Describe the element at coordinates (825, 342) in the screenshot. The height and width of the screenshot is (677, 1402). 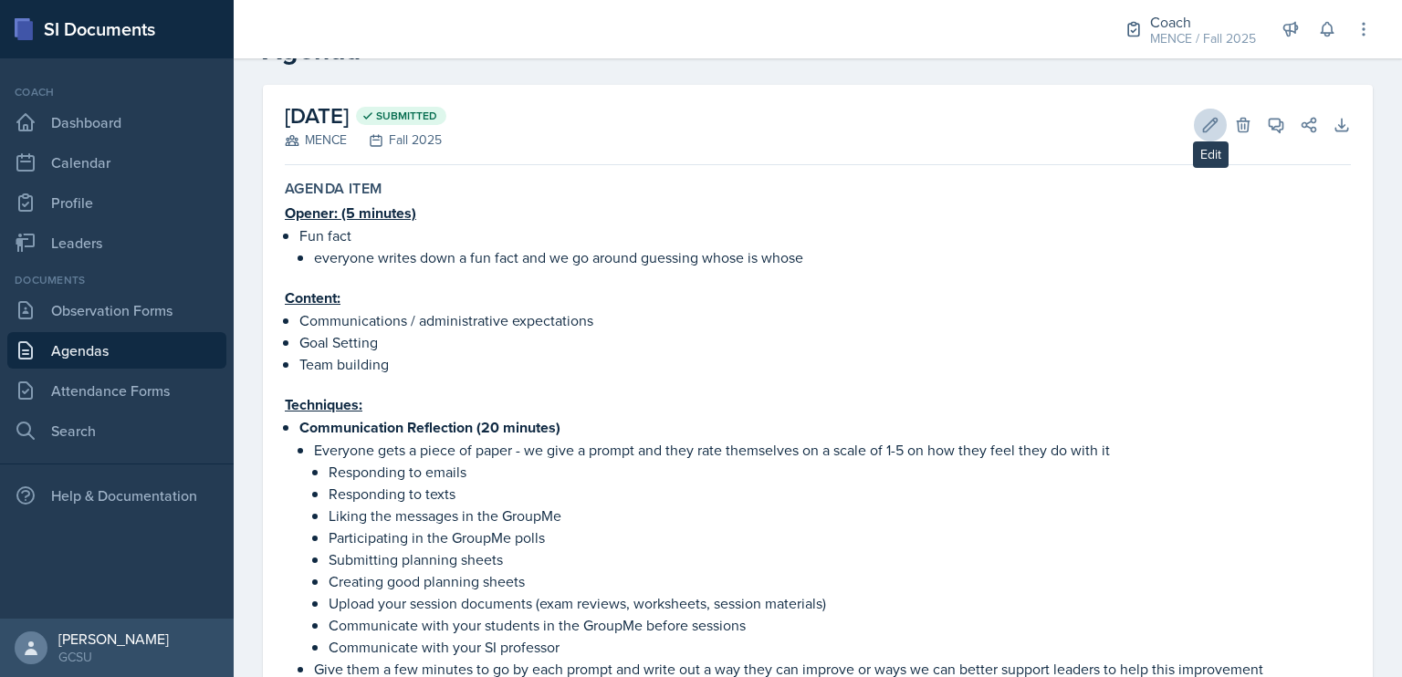
I see `p: Goal Setting` at that location.